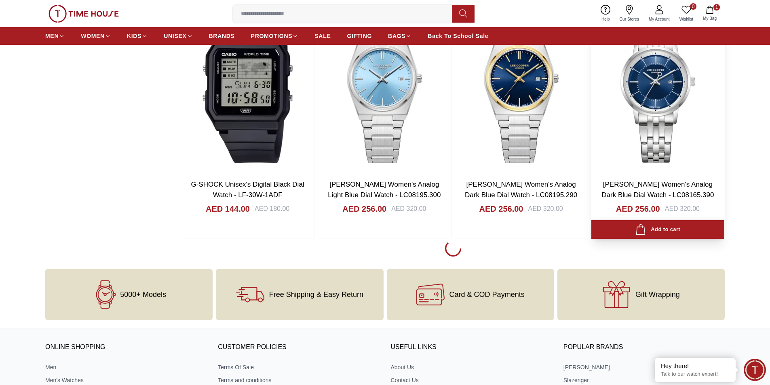  What do you see at coordinates (126, 381) in the screenshot?
I see `a: Men's Watches` at bounding box center [126, 381].